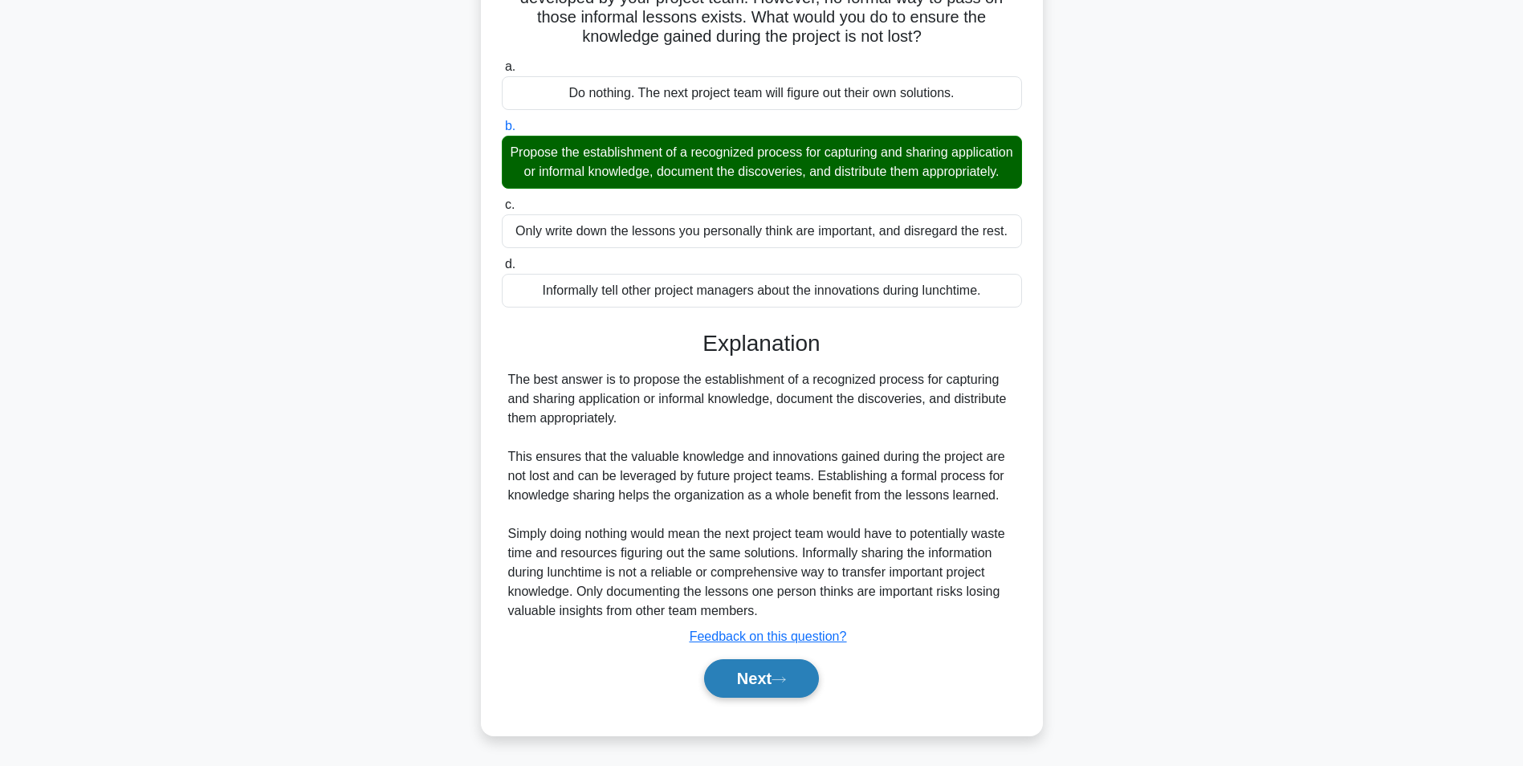  I want to click on a: Feedback on this question?, so click(768, 636).